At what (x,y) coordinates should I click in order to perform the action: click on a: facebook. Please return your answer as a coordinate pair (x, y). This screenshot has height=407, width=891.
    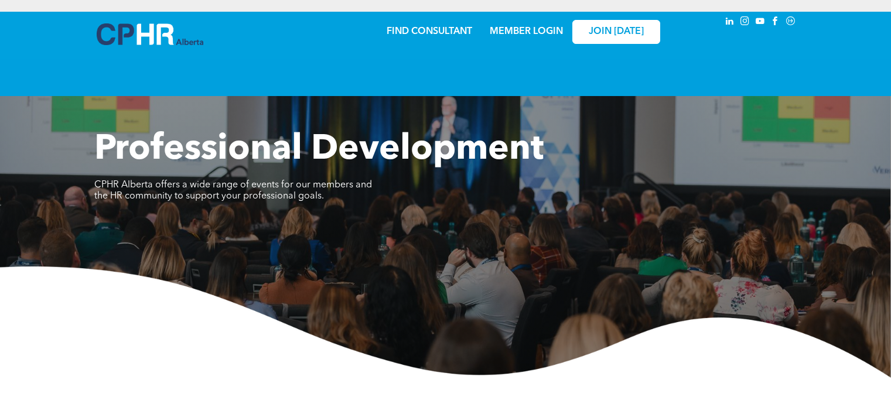
    Looking at the image, I should click on (775, 22).